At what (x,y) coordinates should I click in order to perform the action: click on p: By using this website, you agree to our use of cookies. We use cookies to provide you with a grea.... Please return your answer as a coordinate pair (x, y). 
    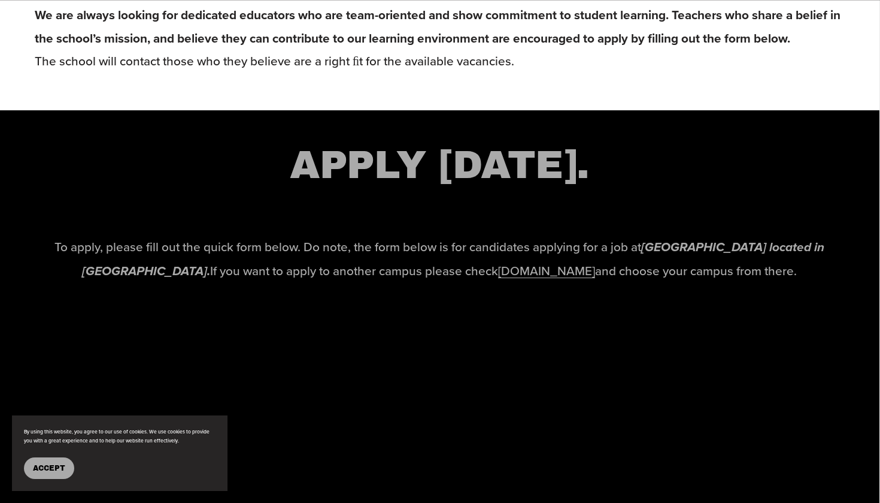
    Looking at the image, I should click on (120, 436).